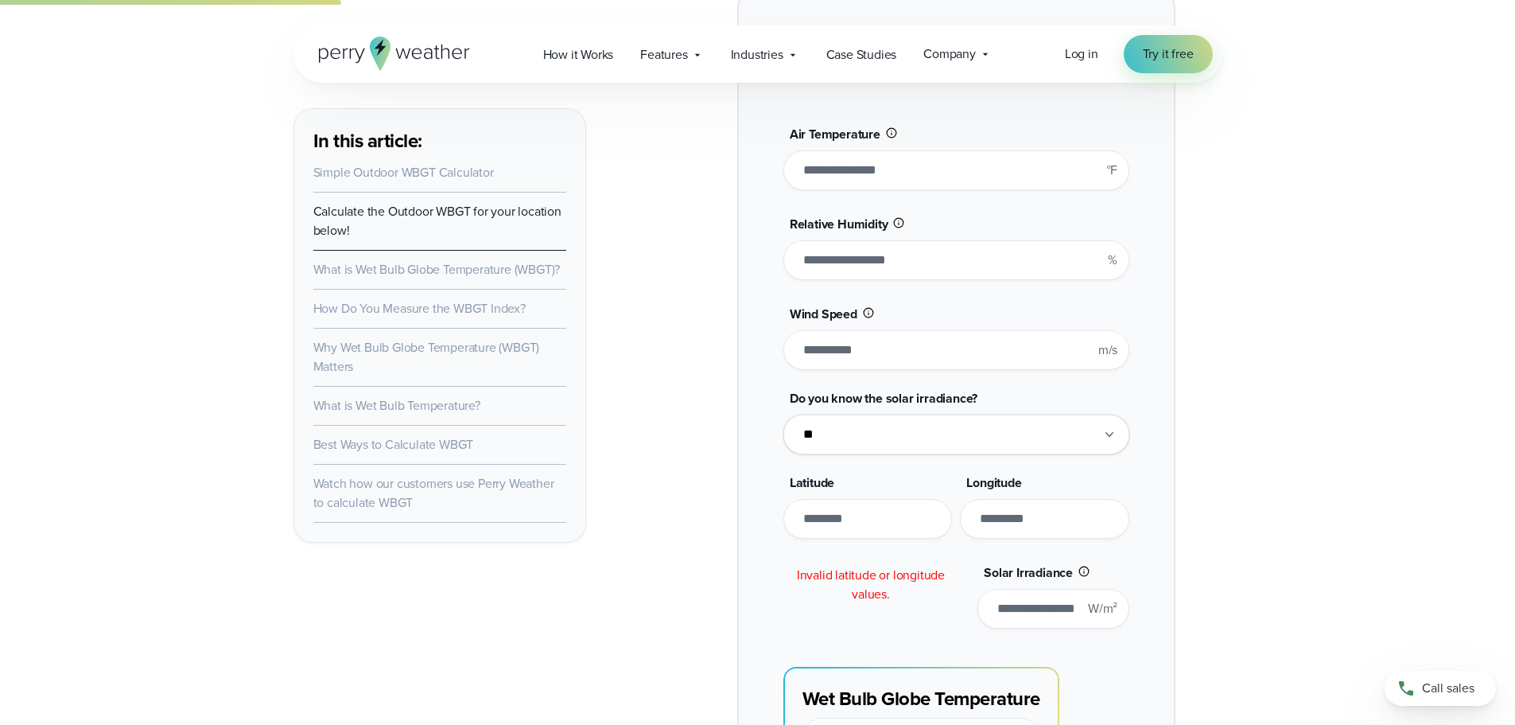 The image size is (1515, 725). What do you see at coordinates (397, 405) in the screenshot?
I see `a: What is Wet Bulb Temperature?` at bounding box center [397, 405].